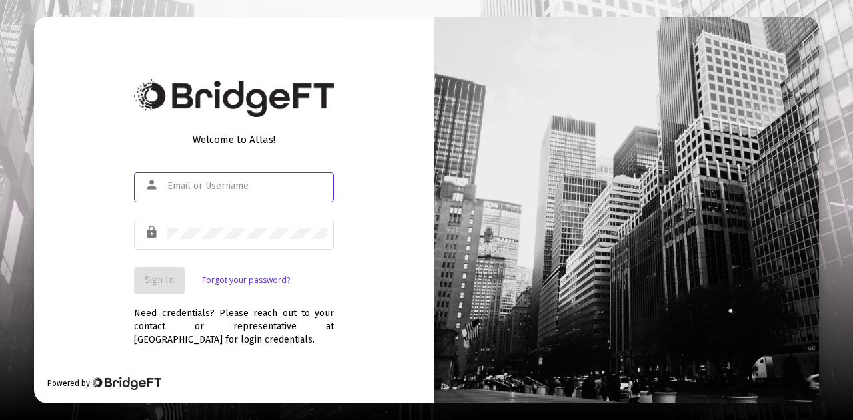  What do you see at coordinates (234, 140) in the screenshot?
I see `div: Welcome to Atlas!` at bounding box center [234, 140].